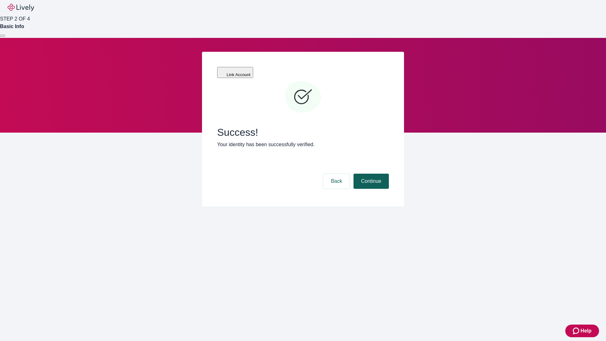  What do you see at coordinates (303, 97) in the screenshot?
I see `svg: Checkmark icon` at bounding box center [303, 97].